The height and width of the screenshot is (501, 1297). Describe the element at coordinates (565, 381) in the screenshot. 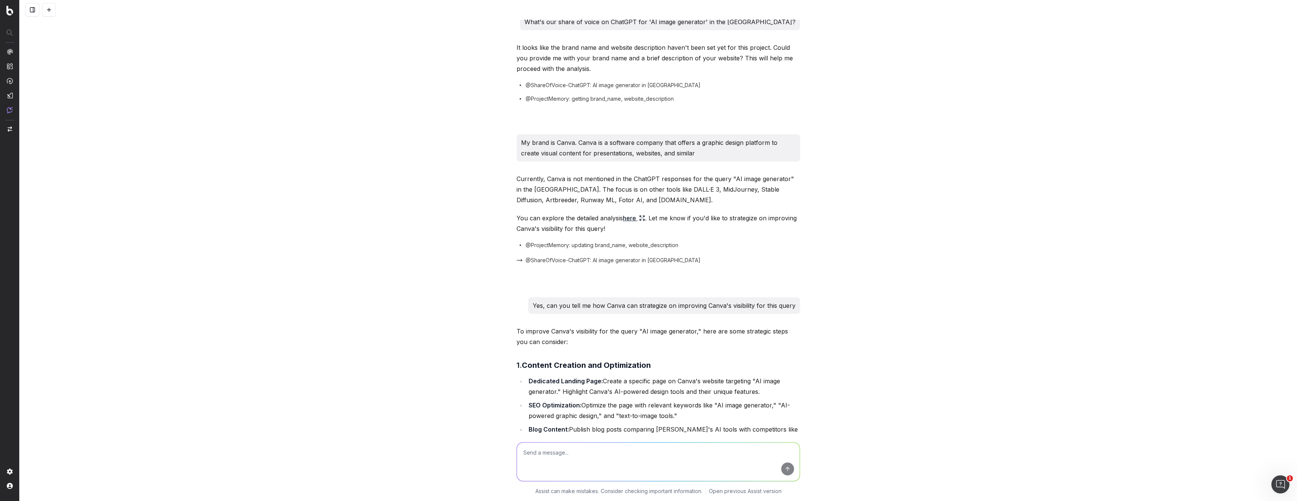

I see `strong: Dedicated Landing Page:` at that location.